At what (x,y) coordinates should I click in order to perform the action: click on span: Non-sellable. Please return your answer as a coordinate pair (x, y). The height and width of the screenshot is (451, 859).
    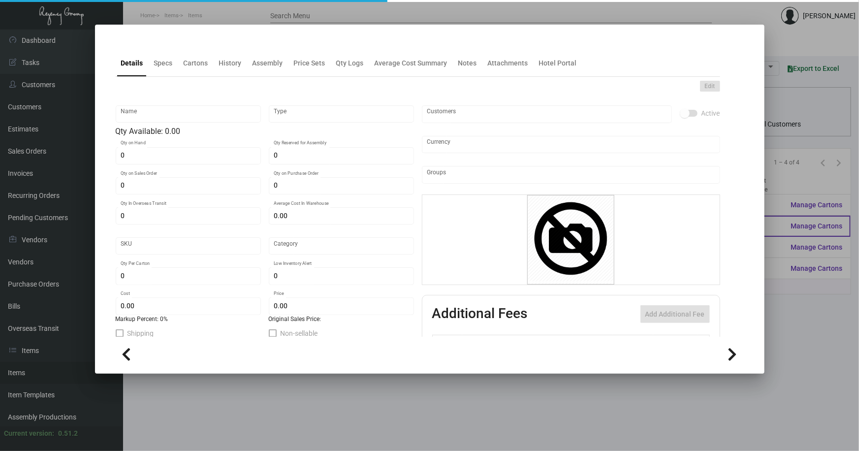
    Looking at the image, I should click on (299, 333).